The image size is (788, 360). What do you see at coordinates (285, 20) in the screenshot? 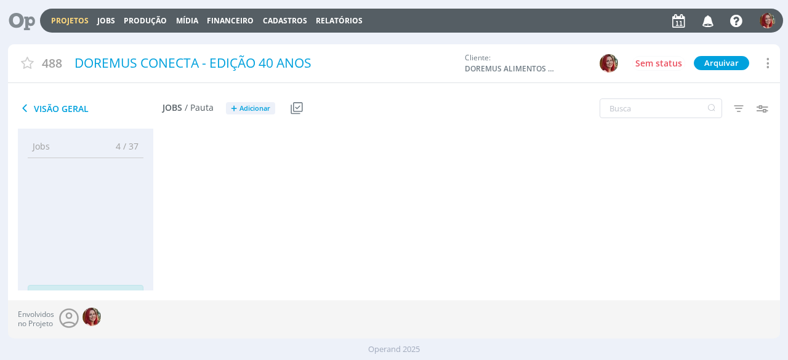
I see `span: Cadastros` at bounding box center [285, 20].